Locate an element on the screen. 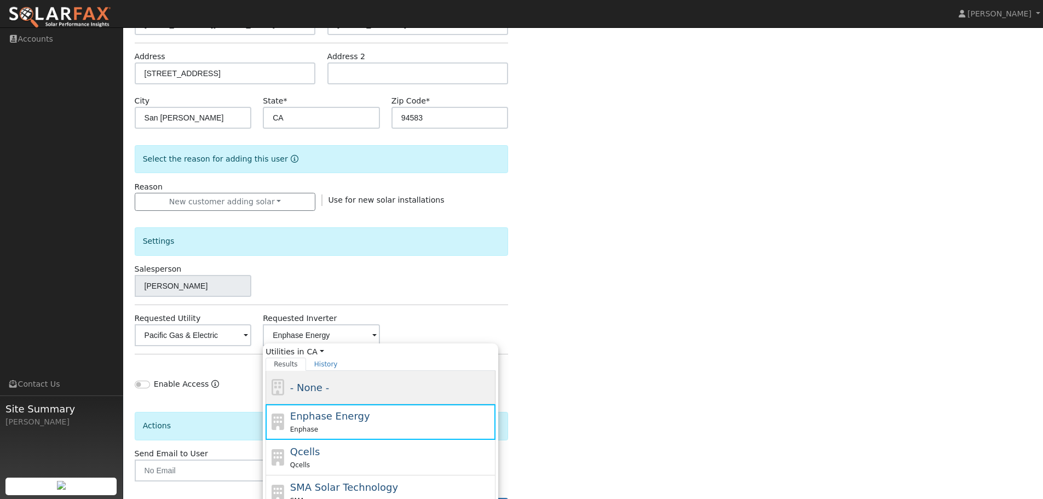 This screenshot has width=1043, height=499. label: Reason is located at coordinates (148, 187).